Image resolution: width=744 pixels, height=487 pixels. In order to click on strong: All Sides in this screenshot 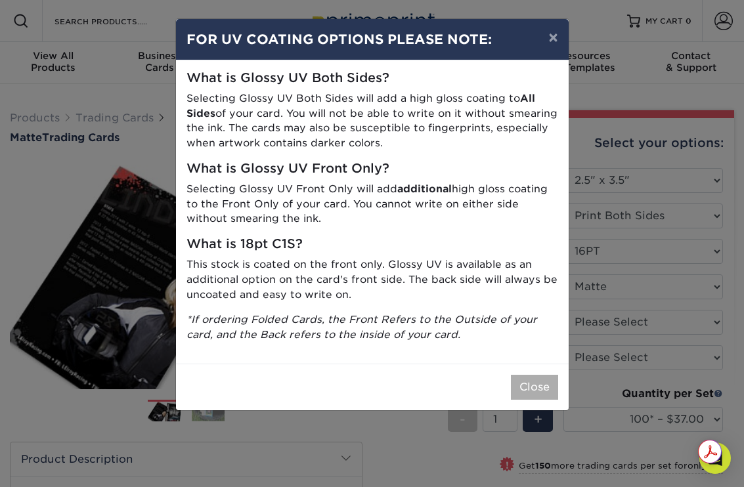, I will do `click(360, 106)`.